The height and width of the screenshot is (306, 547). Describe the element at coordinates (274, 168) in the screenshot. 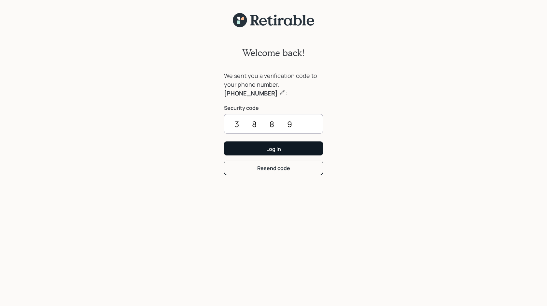

I see `div: Resend code` at that location.